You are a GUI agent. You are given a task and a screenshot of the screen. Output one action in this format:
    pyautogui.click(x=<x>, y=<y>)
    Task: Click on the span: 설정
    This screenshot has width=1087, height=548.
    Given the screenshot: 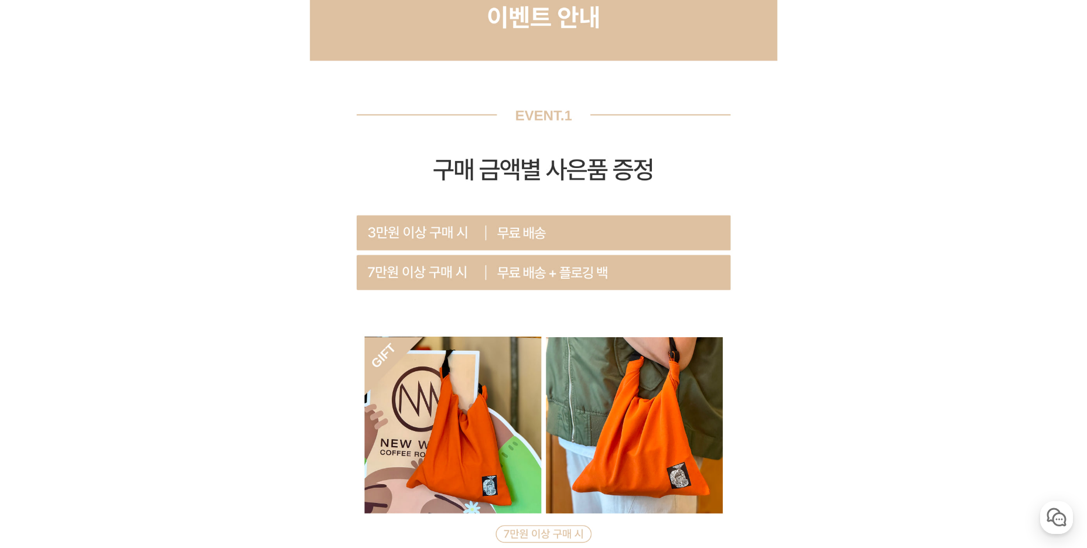 What is the action you would take?
    pyautogui.click(x=188, y=394)
    